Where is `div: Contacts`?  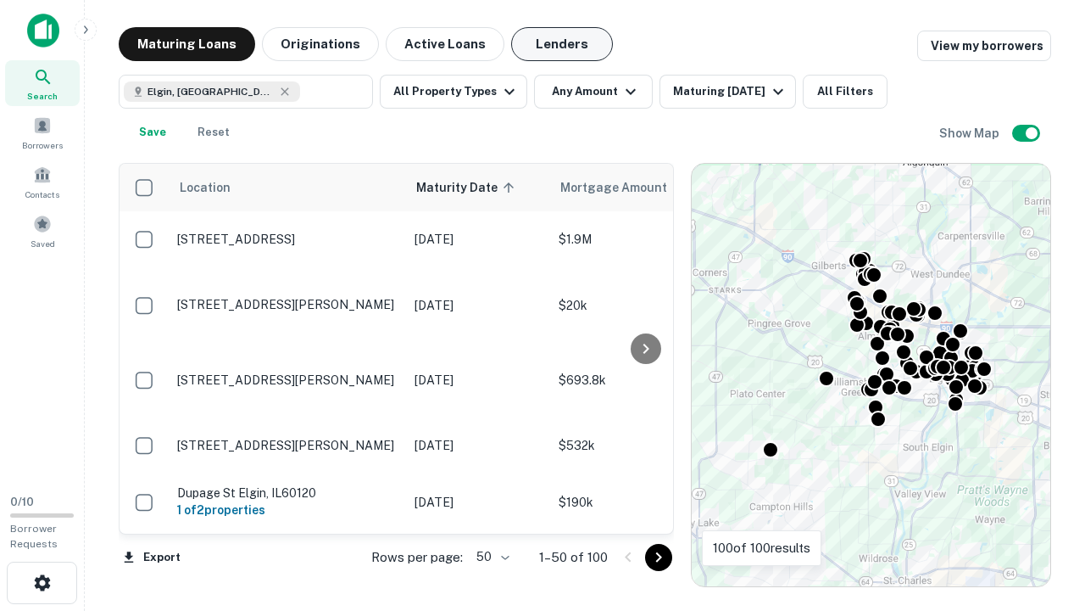
div: Contacts is located at coordinates (42, 181).